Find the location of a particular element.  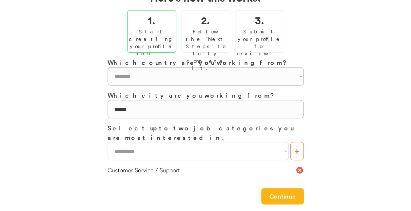

div: Follow the "Next Steps" to fully complete it. is located at coordinates (206, 50).